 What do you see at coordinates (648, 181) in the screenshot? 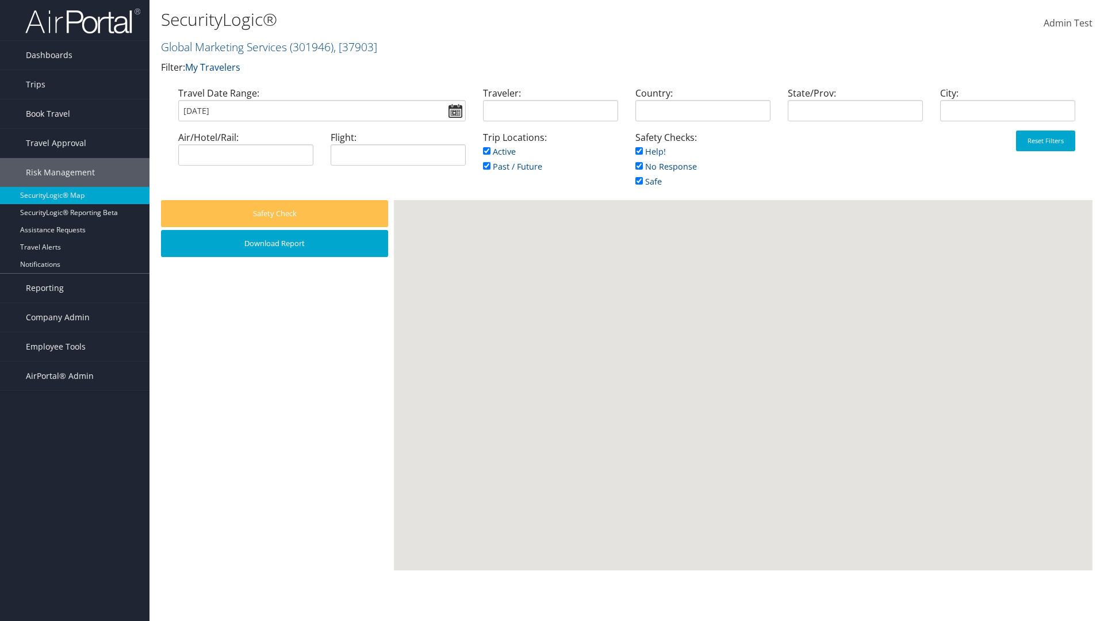
I see `a: Safe` at bounding box center [648, 181].